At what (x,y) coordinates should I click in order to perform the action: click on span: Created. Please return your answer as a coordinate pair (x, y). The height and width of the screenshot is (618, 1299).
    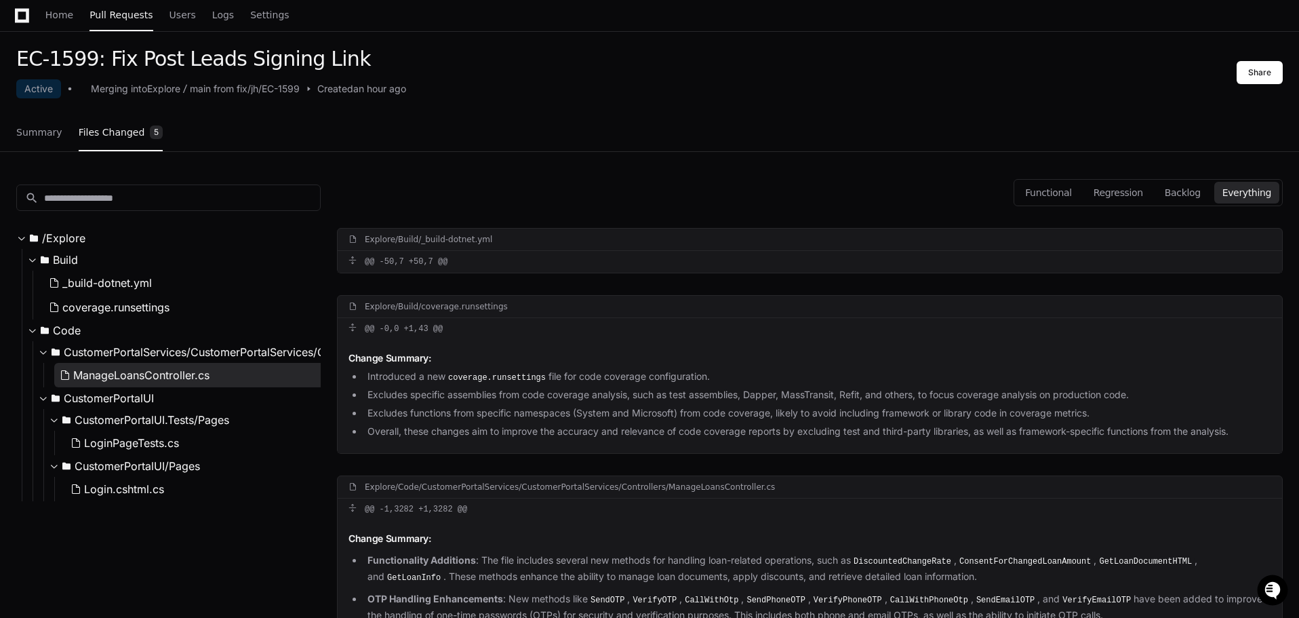
    Looking at the image, I should click on (335, 89).